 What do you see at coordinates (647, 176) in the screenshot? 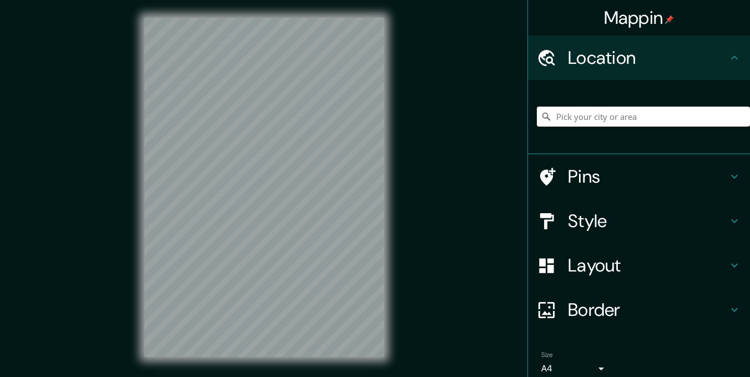
I see `h4: Pins` at bounding box center [647, 176].